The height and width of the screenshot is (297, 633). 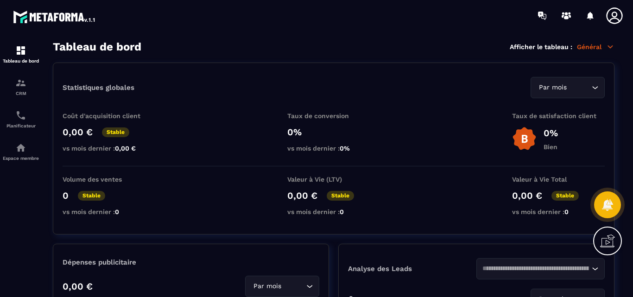 What do you see at coordinates (559, 116) in the screenshot?
I see `p: Taux de satisfaction client` at bounding box center [559, 116].